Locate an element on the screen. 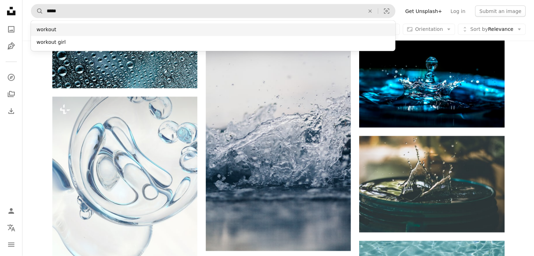 The width and height of the screenshot is (534, 256). a: Download History is located at coordinates (11, 111).